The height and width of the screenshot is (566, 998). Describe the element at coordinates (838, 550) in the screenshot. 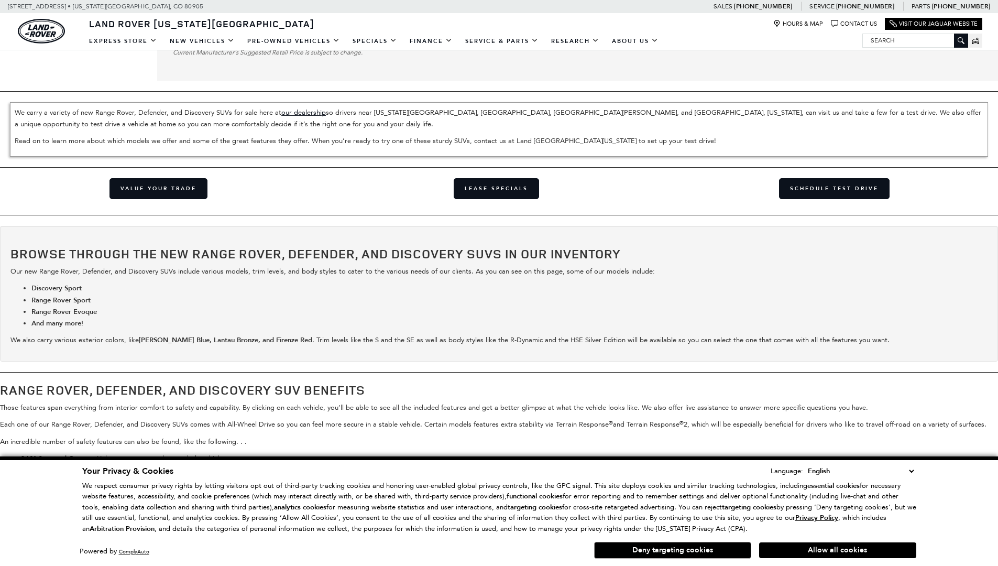

I see `button: Allow all cookies` at that location.